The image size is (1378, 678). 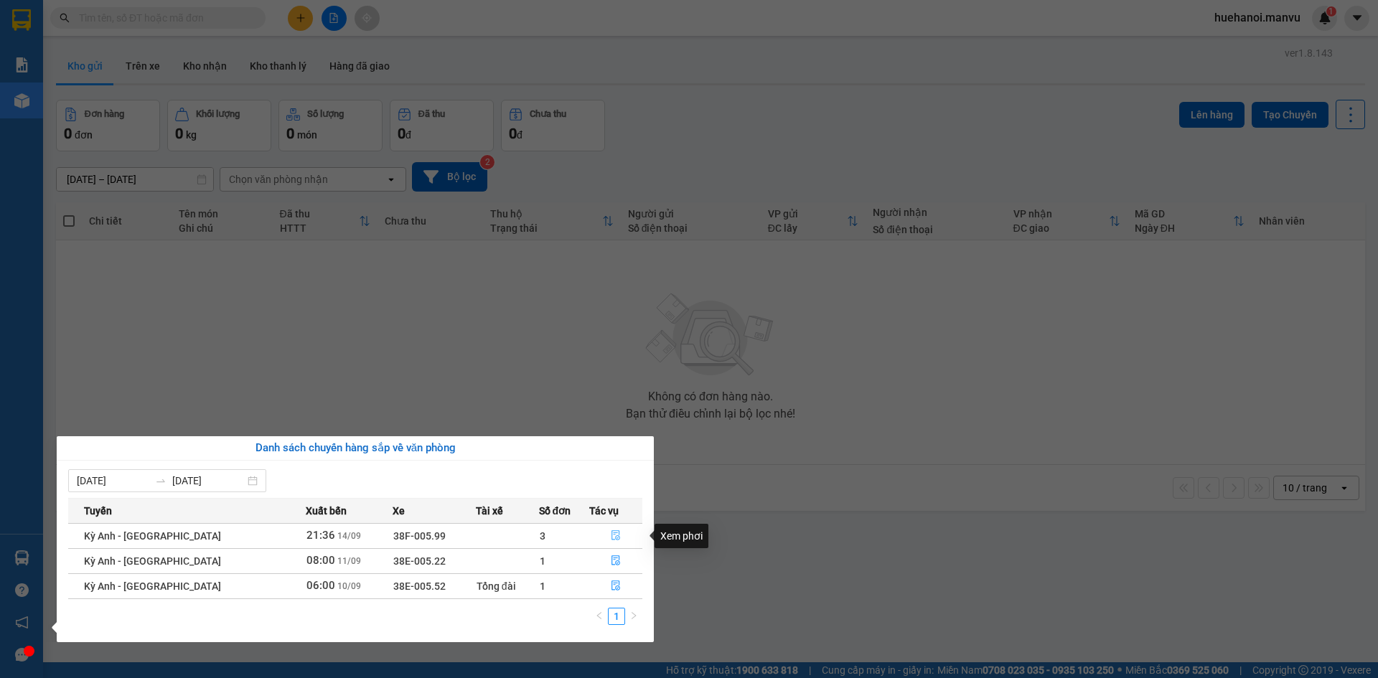 What do you see at coordinates (349, 586) in the screenshot?
I see `span: 10/09` at bounding box center [349, 586].